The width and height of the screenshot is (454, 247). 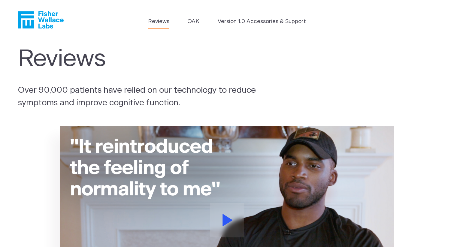 What do you see at coordinates (41, 20) in the screenshot?
I see `a: Fisher Wallace` at bounding box center [41, 20].